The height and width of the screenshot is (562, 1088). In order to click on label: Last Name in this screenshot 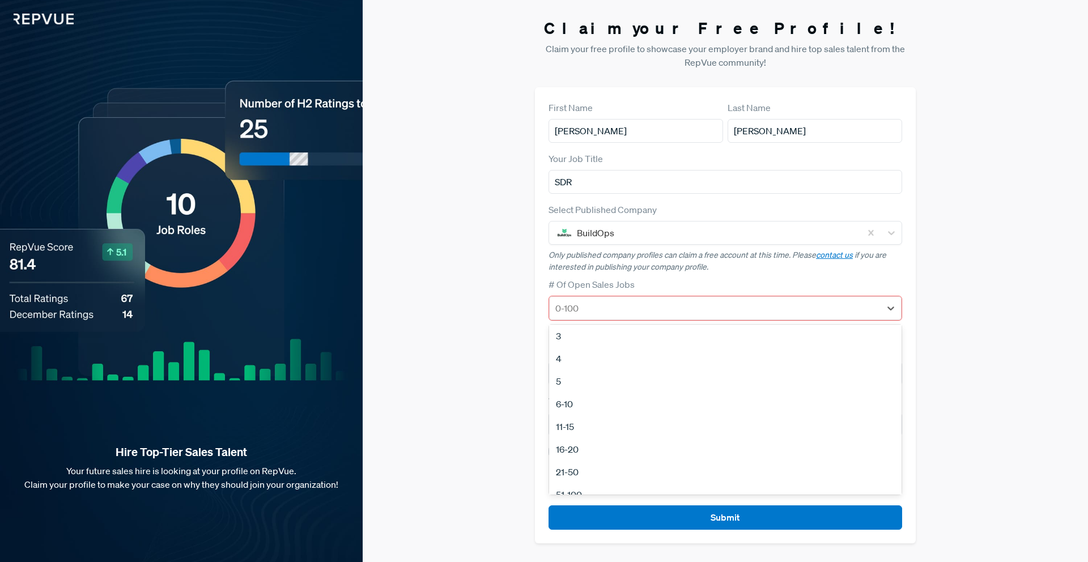, I will do `click(749, 108)`.